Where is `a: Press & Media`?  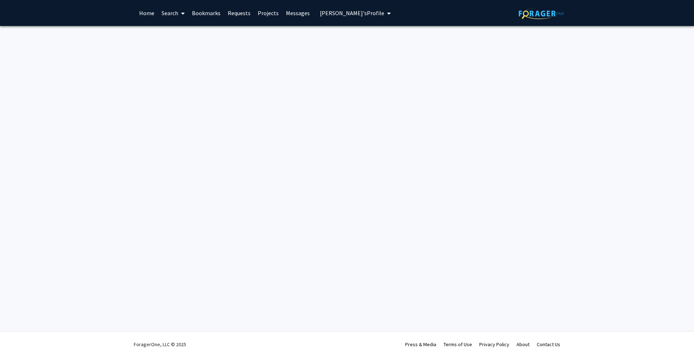
a: Press & Media is located at coordinates (421, 345).